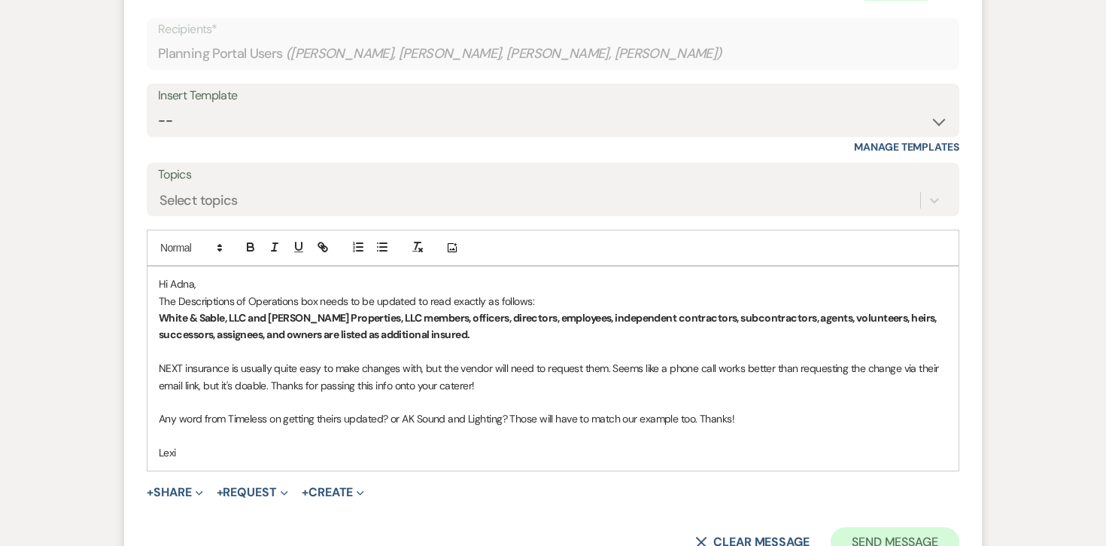  Describe the element at coordinates (333, 492) in the screenshot. I see `button: Create` at that location.